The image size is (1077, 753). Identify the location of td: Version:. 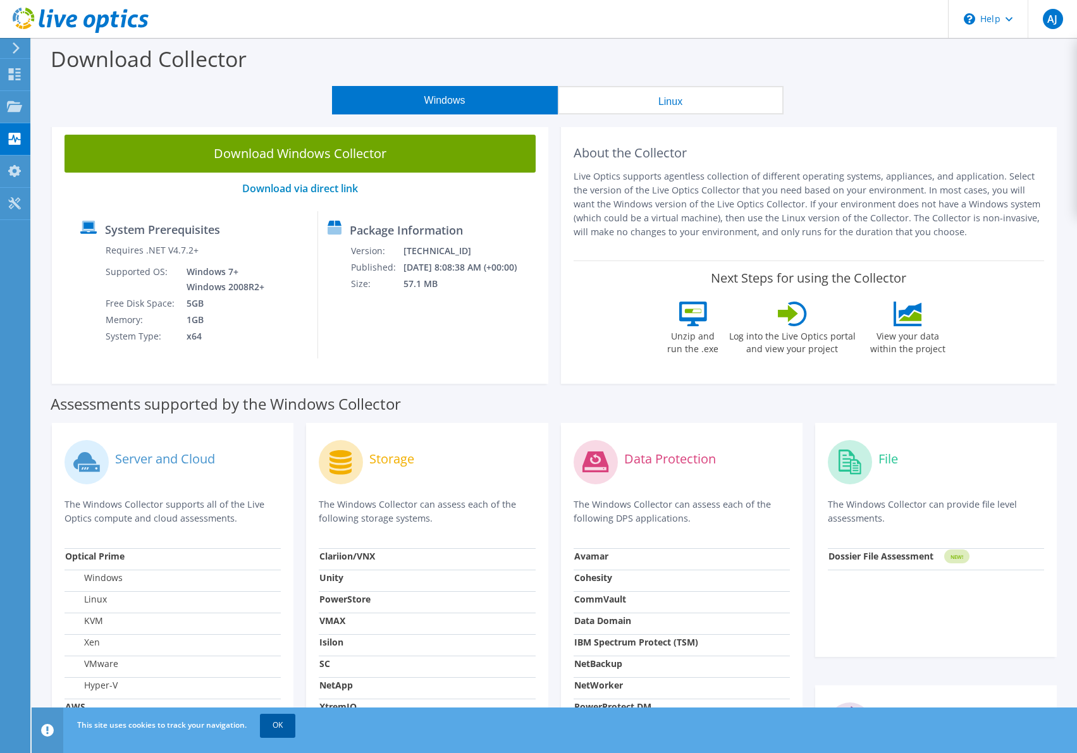
(376, 251).